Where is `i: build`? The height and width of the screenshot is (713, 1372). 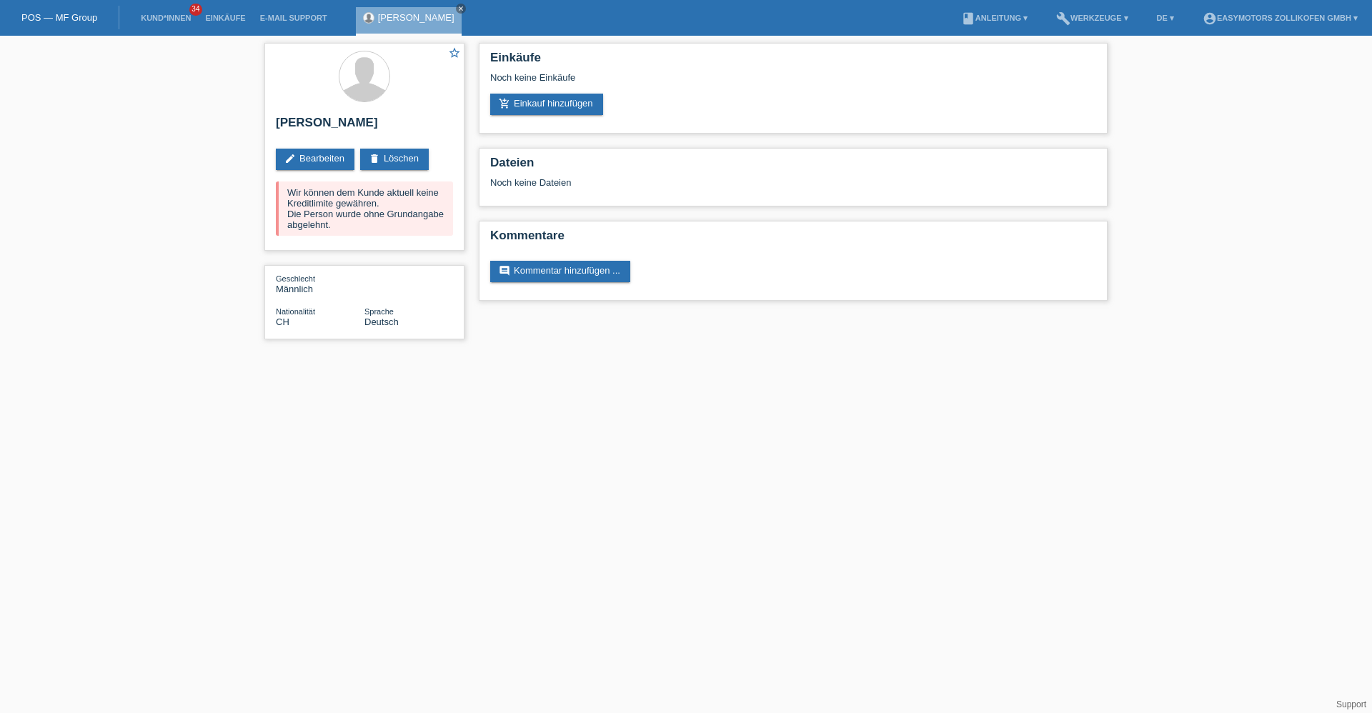
i: build is located at coordinates (1063, 19).